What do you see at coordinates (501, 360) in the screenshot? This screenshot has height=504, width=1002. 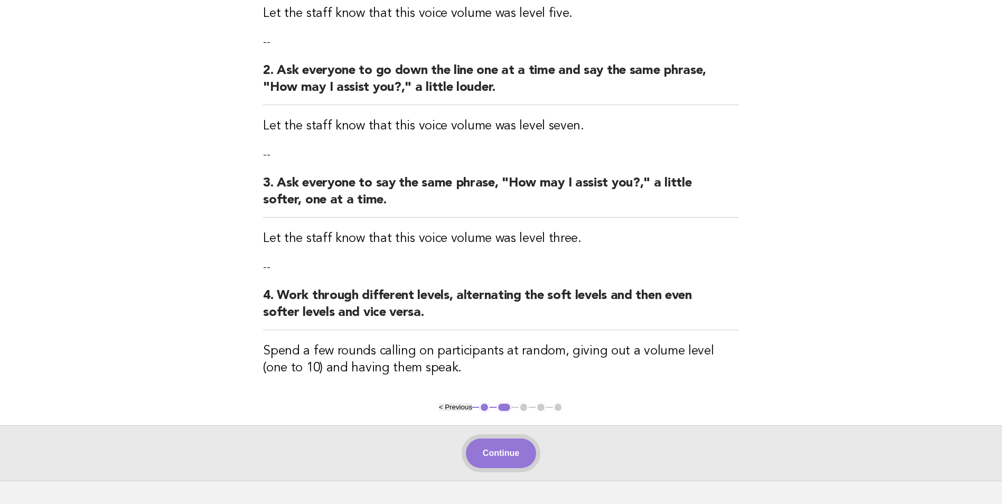 I see `h3: Spend a few rounds calling on participants at random, giving out a volume level (one to 10) and h...` at bounding box center [501, 360].